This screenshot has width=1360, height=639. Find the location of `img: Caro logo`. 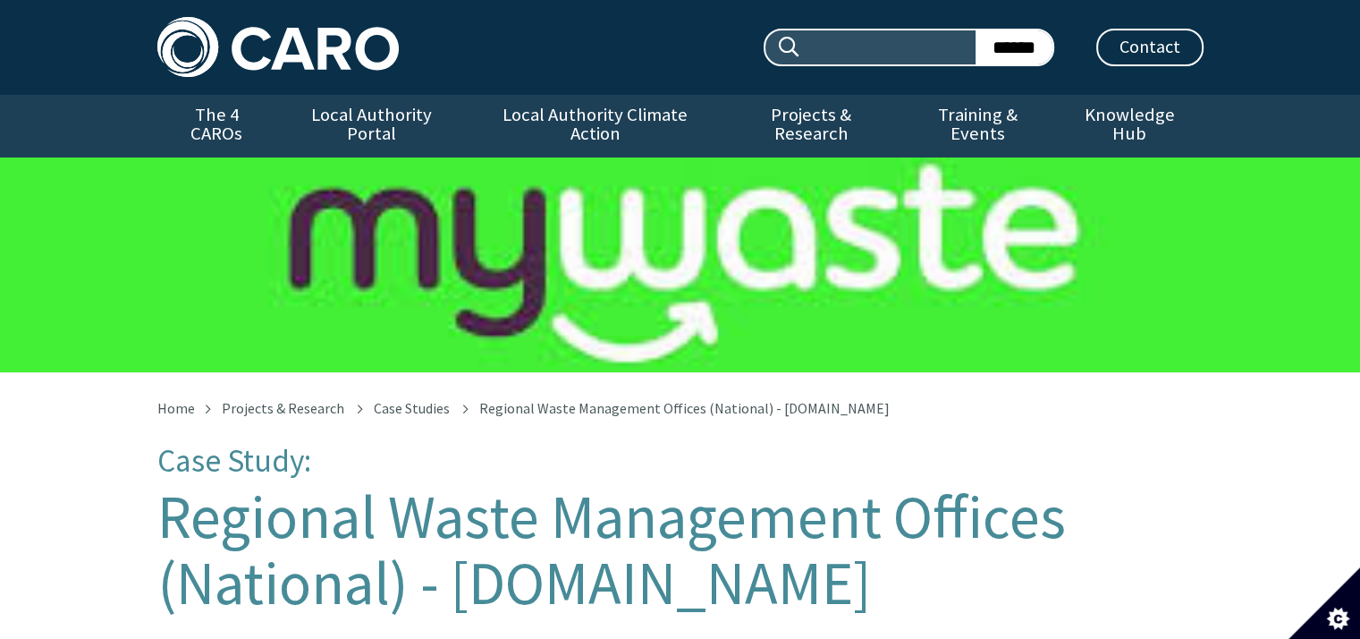

img: Caro logo is located at coordinates (278, 47).